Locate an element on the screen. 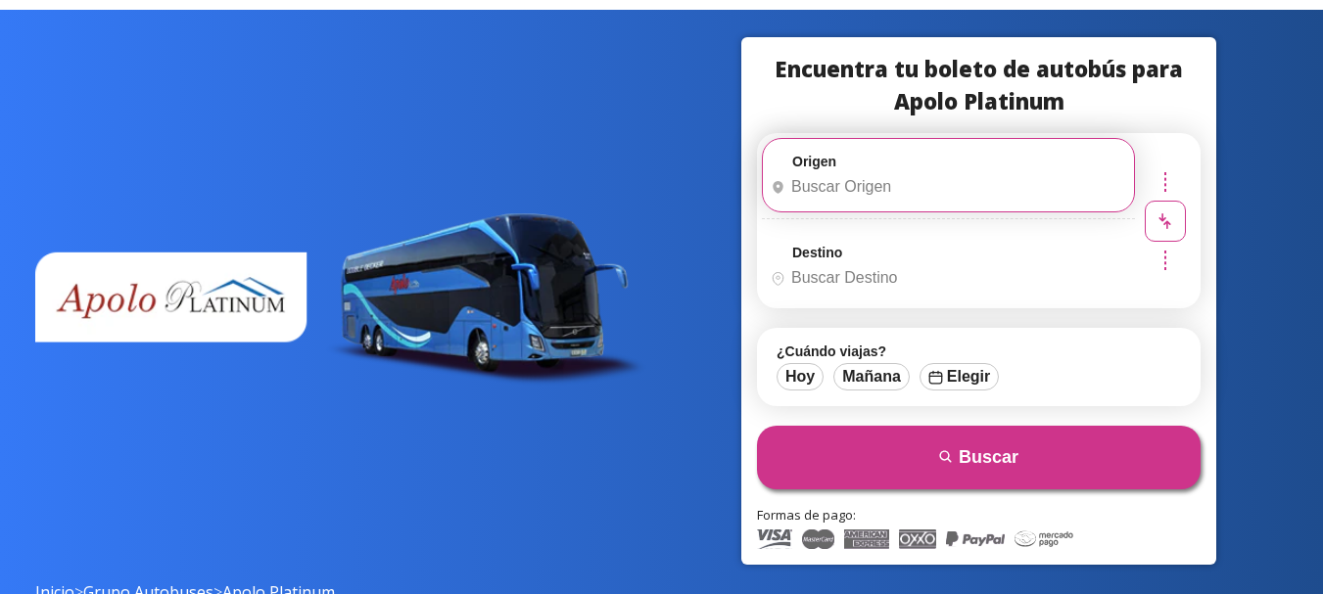  button: Hoy is located at coordinates (800, 377).